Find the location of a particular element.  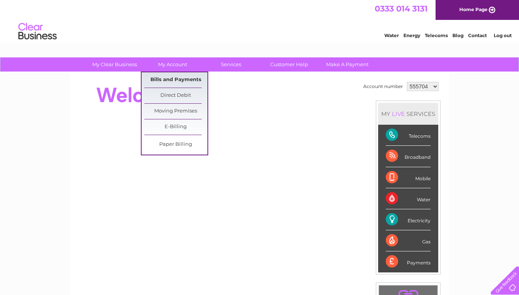

span: 0333 014 3131 is located at coordinates (401, 8).